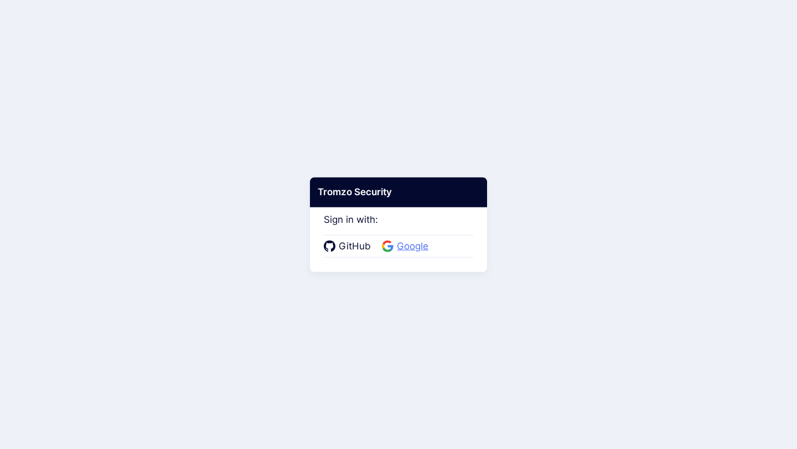 The width and height of the screenshot is (797, 449). What do you see at coordinates (355, 247) in the screenshot?
I see `span: GitHub` at bounding box center [355, 247].